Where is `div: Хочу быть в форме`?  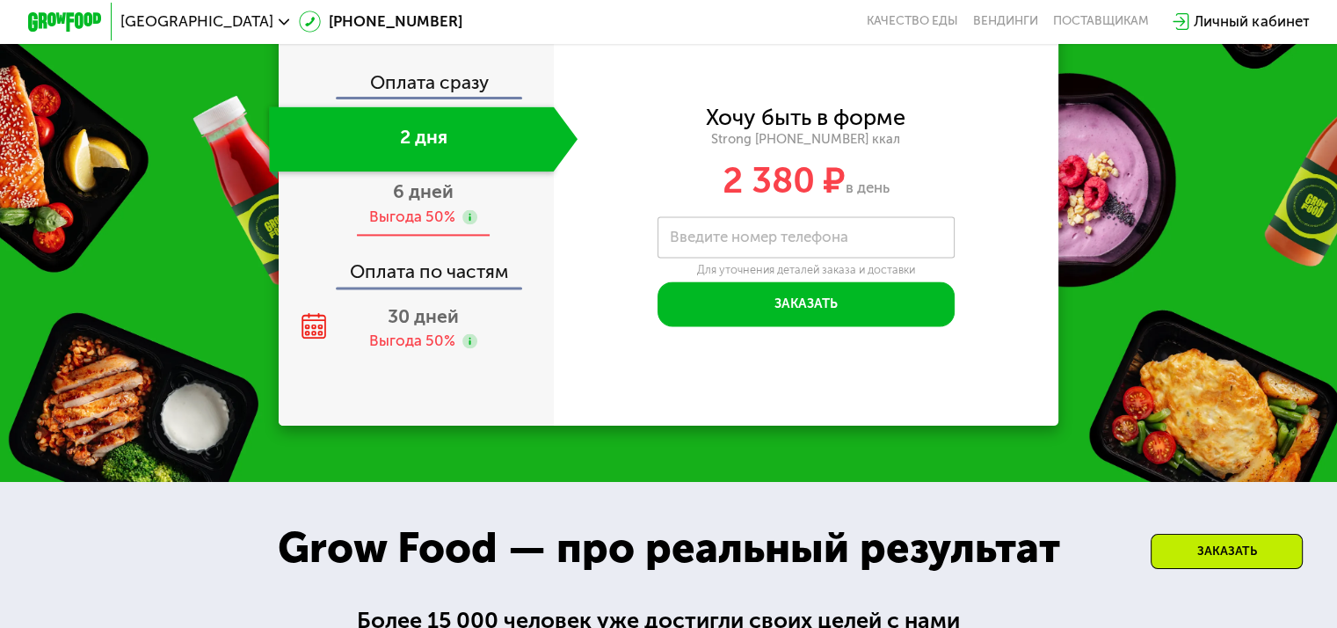 div: Хочу быть в форме is located at coordinates (805, 117).